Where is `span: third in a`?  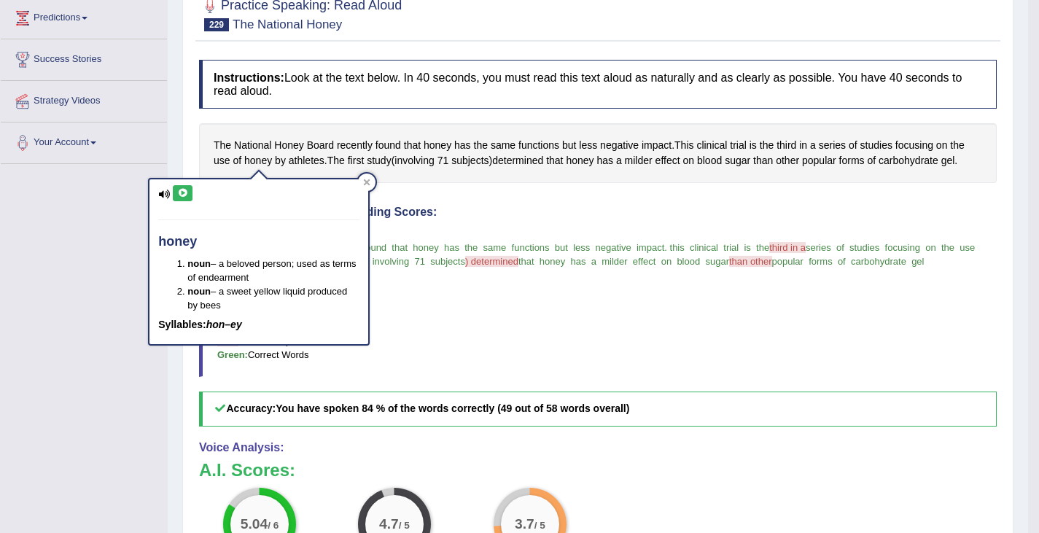
span: third in a is located at coordinates (788, 247).